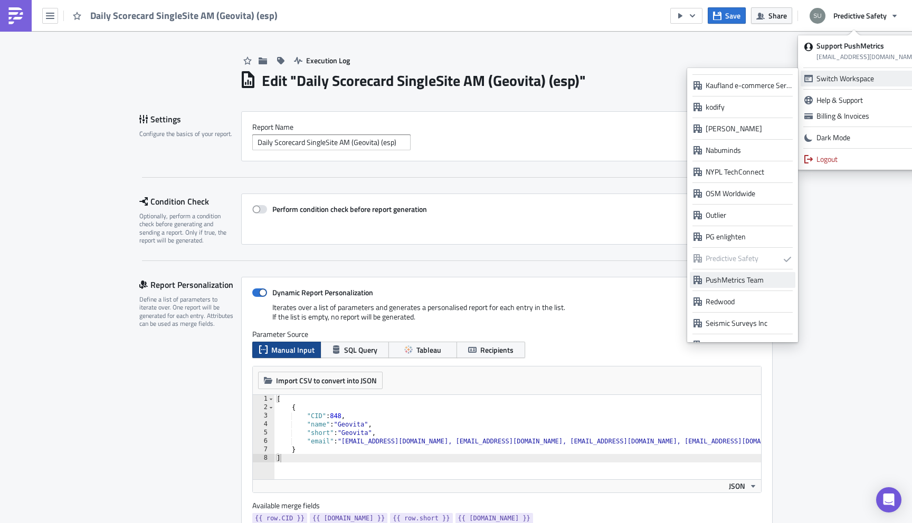  Describe the element at coordinates (850, 45) in the screenshot. I see `strong: Support PushMetrics` at that location.